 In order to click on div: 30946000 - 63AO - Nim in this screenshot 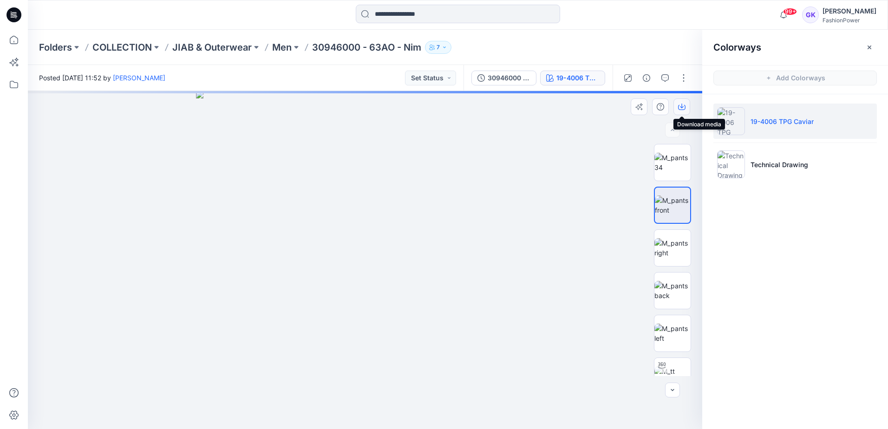, I will do `click(509, 78)`.